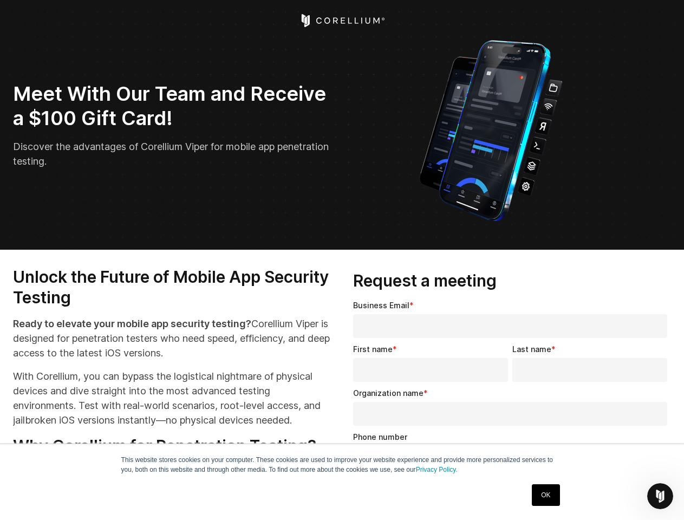 The width and height of the screenshot is (684, 520). What do you see at coordinates (172, 447) in the screenshot?
I see `h3: Why Corellium for Penetration Testing?` at bounding box center [172, 447].